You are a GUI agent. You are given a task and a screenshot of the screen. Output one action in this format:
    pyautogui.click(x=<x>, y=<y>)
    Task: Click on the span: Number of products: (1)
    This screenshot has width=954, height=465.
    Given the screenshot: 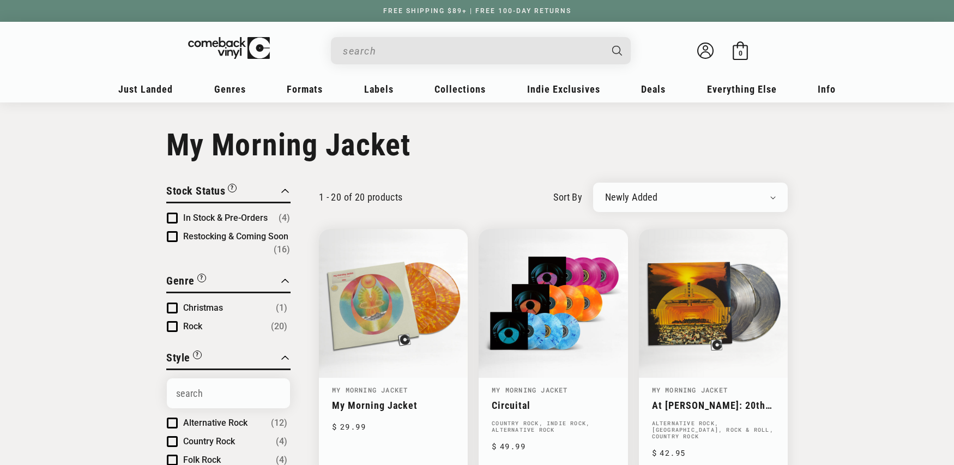 What is the action you would take?
    pyautogui.click(x=281, y=308)
    